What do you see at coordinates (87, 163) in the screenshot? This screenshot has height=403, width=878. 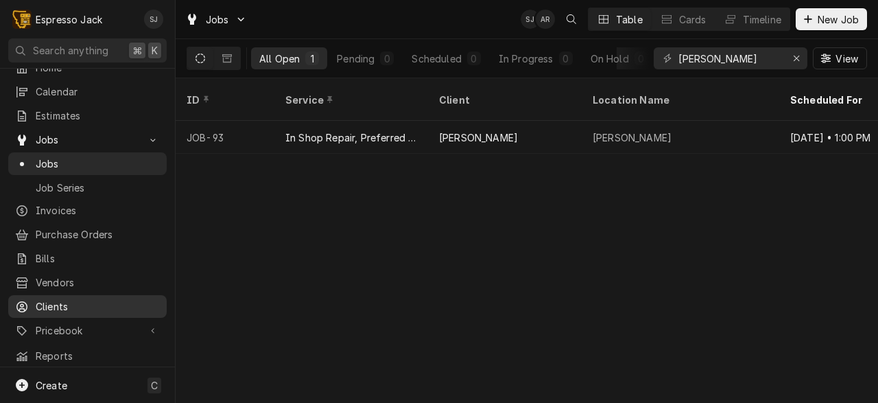 I see `a: Jobs` at bounding box center [87, 163].